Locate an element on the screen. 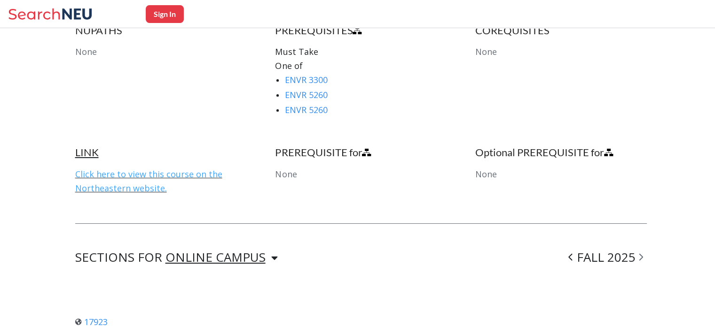 This screenshot has width=715, height=326. a: Click here to view this course on the Northeastern website. is located at coordinates (148, 181).